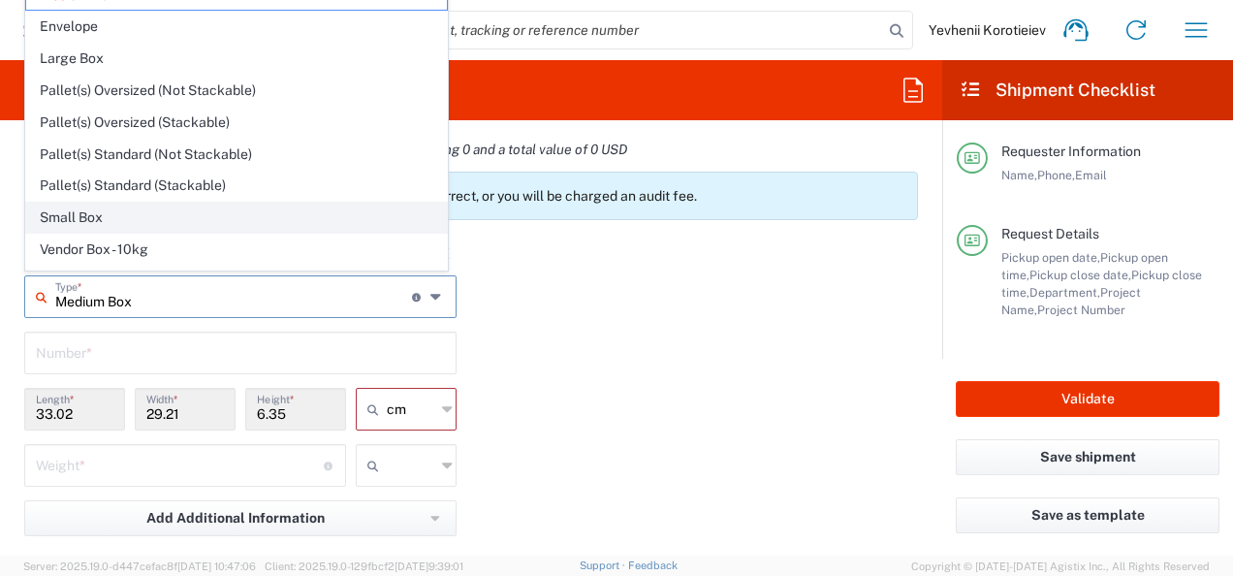 The width and height of the screenshot is (1233, 576). I want to click on em: Total shipment is made up of 1 package(s) containing 0 piece(s) weighing 0 and a total value of 0..., so click(326, 149).